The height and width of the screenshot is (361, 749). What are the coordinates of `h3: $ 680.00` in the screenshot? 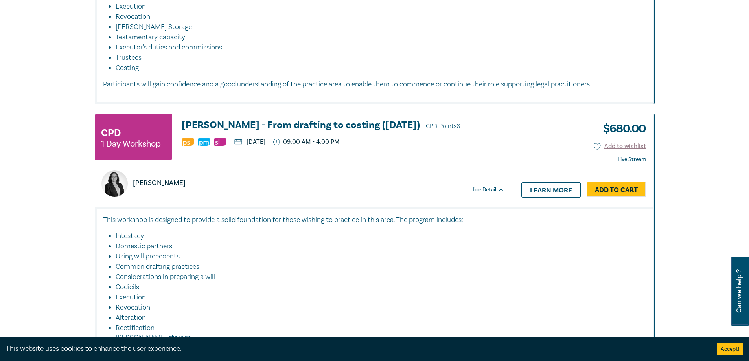 It's located at (622, 129).